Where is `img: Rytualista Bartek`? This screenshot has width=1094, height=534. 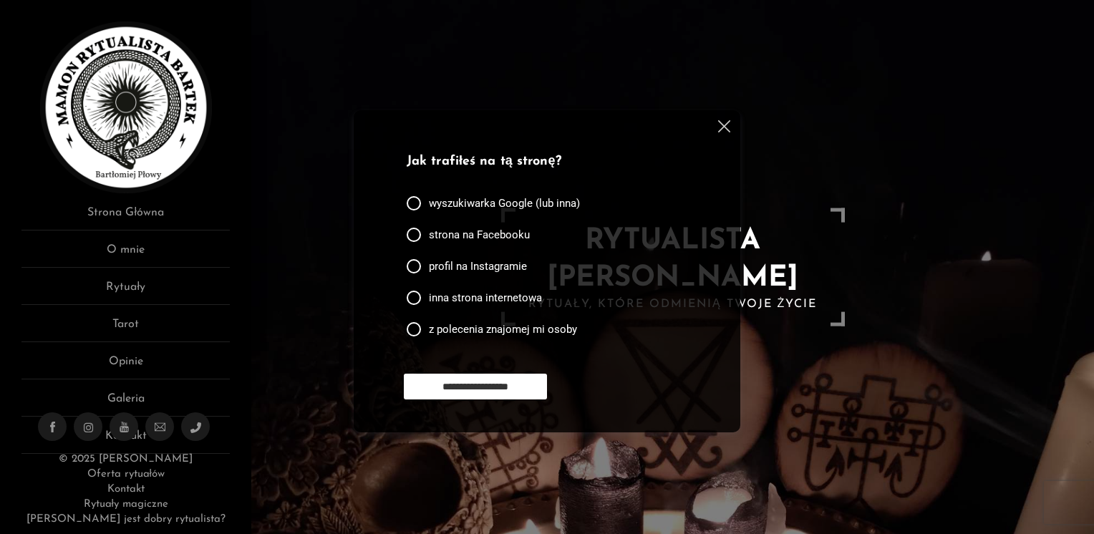
img: Rytualista Bartek is located at coordinates (126, 107).